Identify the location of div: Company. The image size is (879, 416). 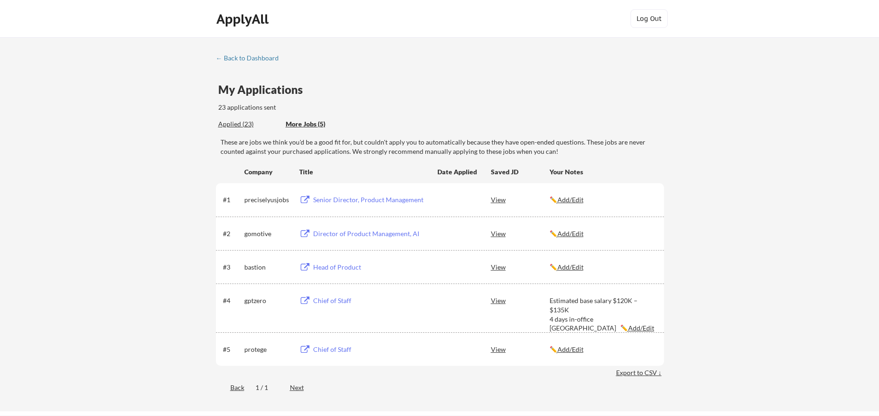
(267, 172).